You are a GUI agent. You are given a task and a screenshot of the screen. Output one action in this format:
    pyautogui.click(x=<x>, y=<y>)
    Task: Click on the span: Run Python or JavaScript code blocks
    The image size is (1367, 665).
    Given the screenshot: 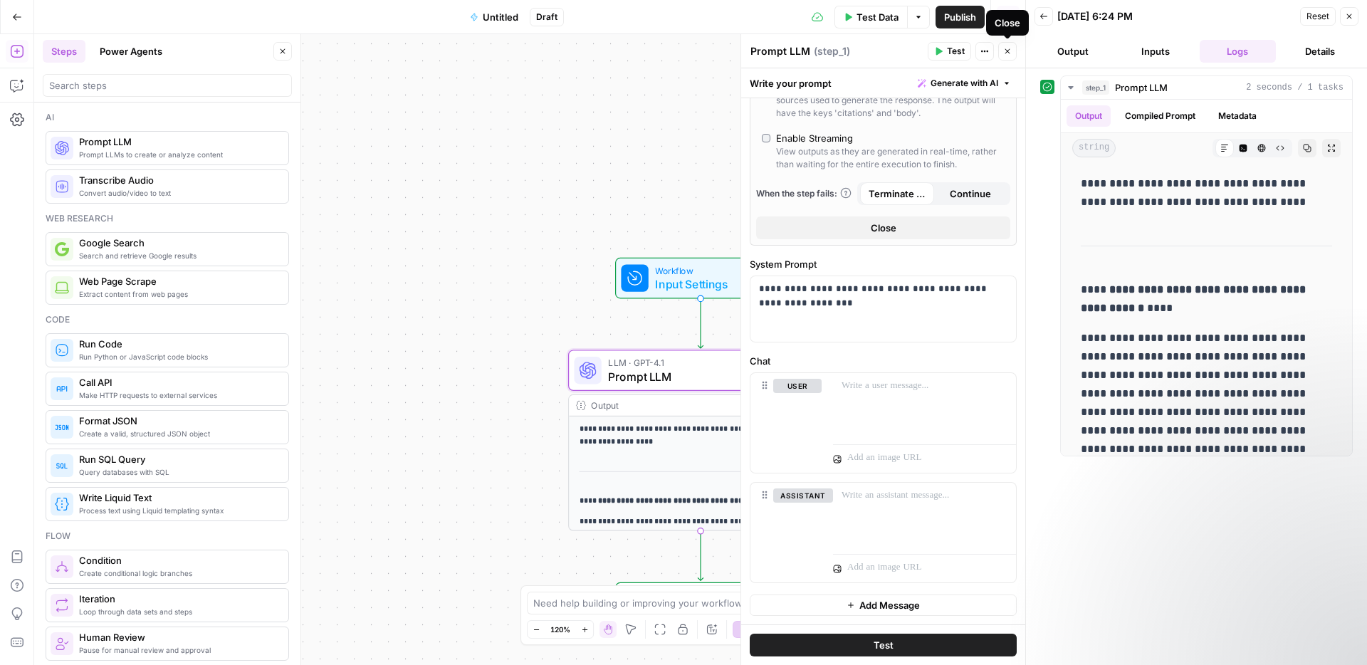 What is the action you would take?
    pyautogui.click(x=178, y=357)
    